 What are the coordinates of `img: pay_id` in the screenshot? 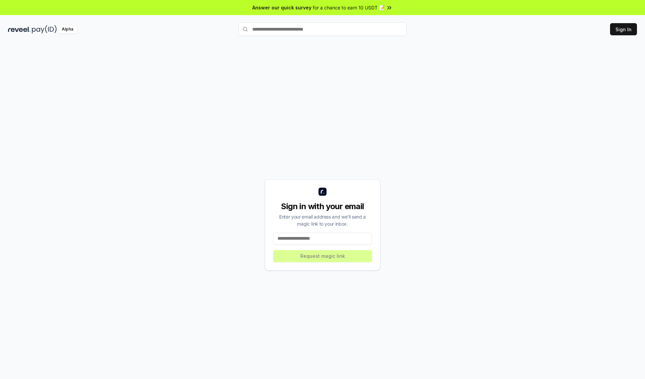 It's located at (44, 29).